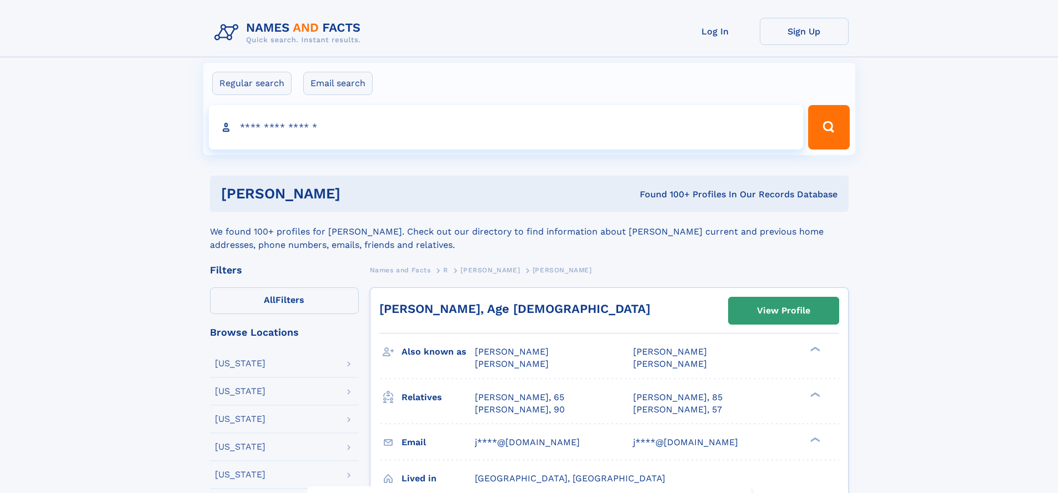 The image size is (1058, 493). What do you see at coordinates (290, 33) in the screenshot?
I see `img: Logo Names and Facts` at bounding box center [290, 33].